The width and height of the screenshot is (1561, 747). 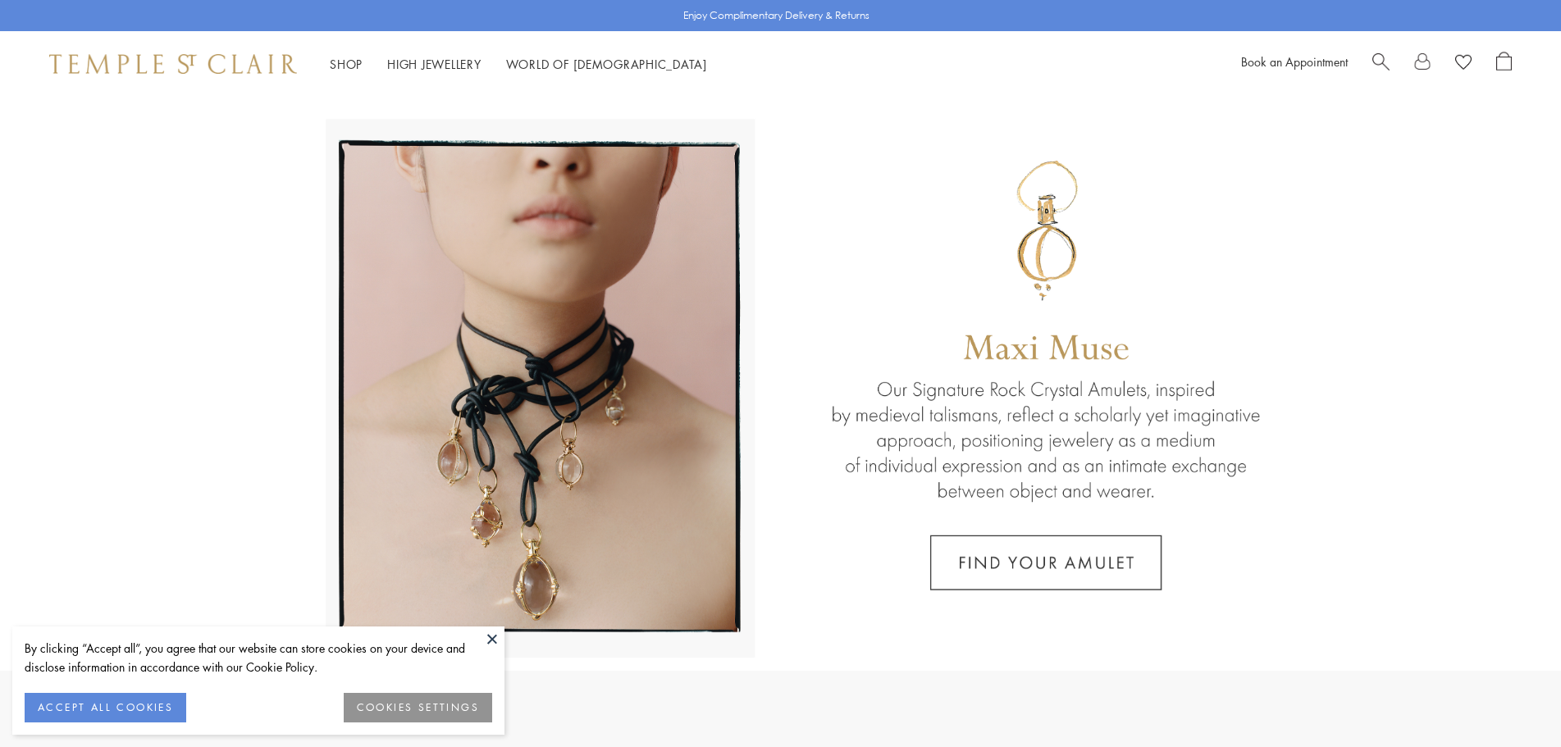 I want to click on p: Enjoy Complimentary Delivery & Returns, so click(x=776, y=16).